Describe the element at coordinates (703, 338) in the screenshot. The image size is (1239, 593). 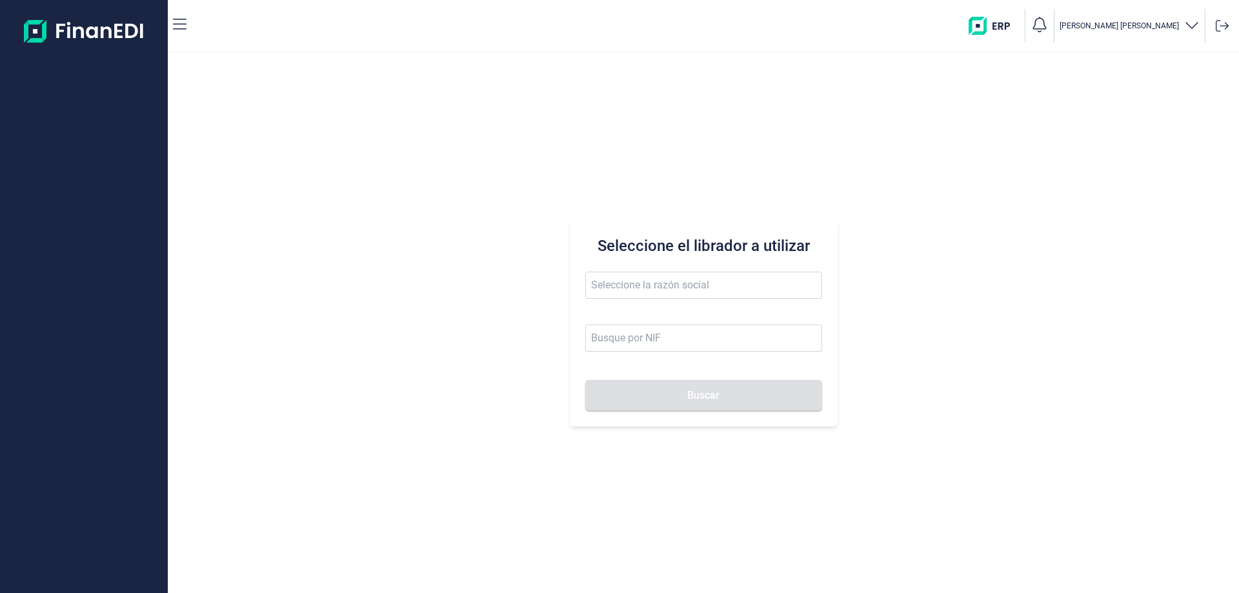
I see `input: Busque por NIF` at that location.